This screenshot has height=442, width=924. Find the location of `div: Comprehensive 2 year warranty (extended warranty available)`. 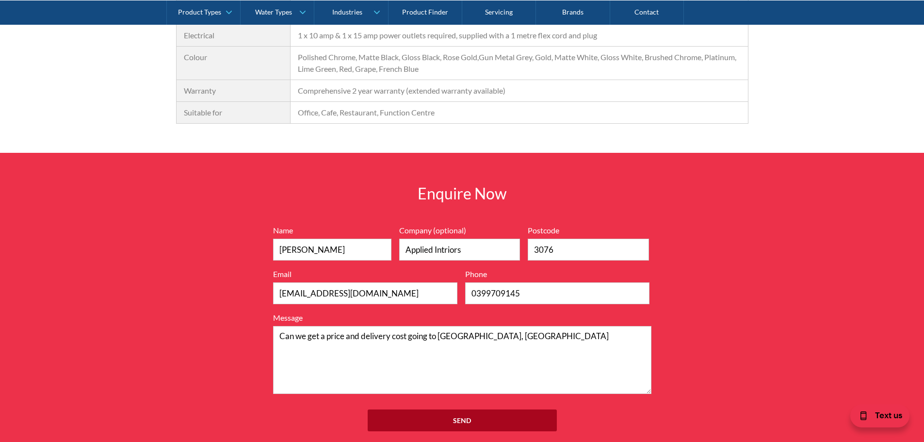

div: Comprehensive 2 year warranty (extended warranty available) is located at coordinates (519, 91).